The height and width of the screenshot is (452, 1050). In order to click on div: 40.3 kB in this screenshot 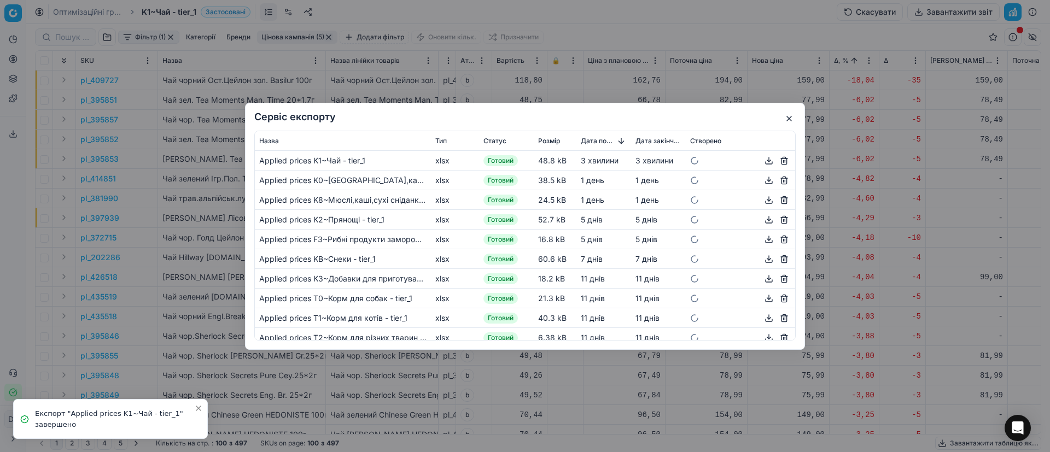, I will do `click(555, 318)`.